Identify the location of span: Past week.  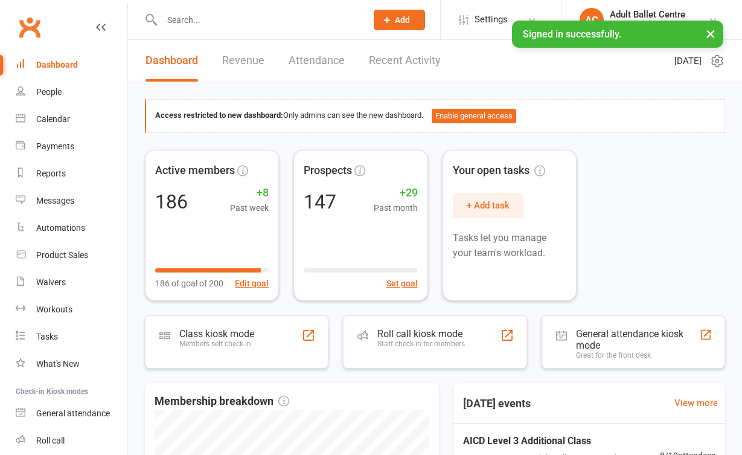
(249, 208).